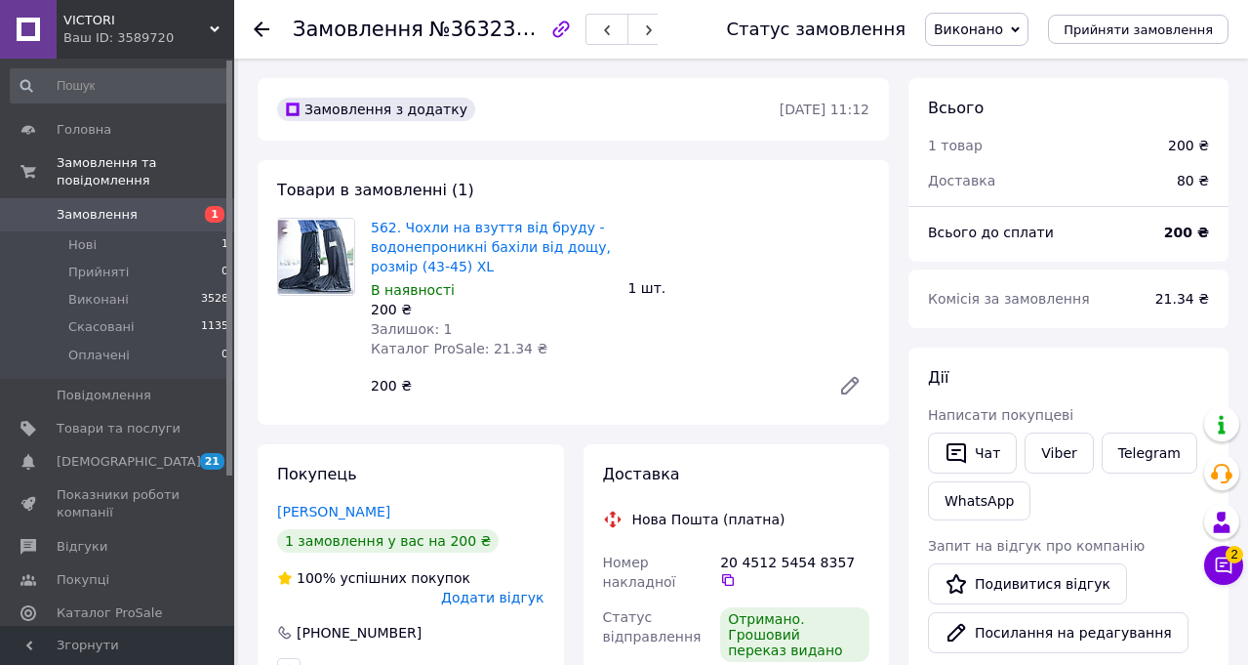 The image size is (1248, 665). I want to click on span: Скасовані, so click(101, 327).